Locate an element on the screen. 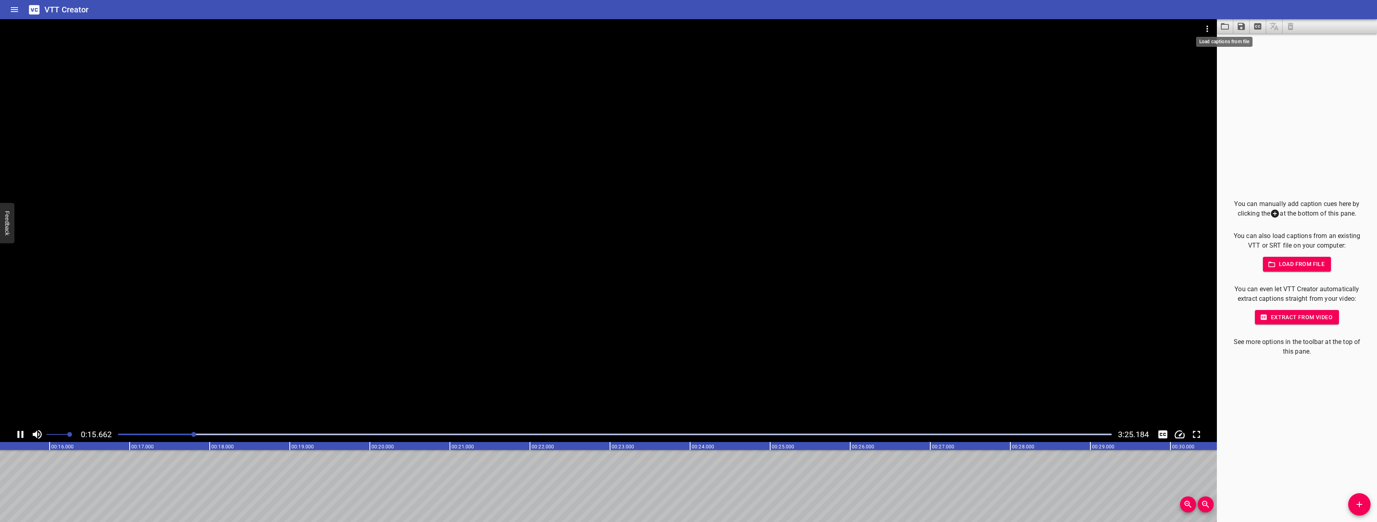 This screenshot has width=1377, height=522. button: Load captions from file is located at coordinates (1225, 26).